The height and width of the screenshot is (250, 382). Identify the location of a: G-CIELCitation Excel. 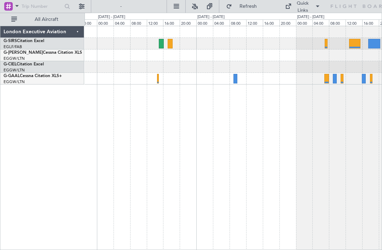
(24, 64).